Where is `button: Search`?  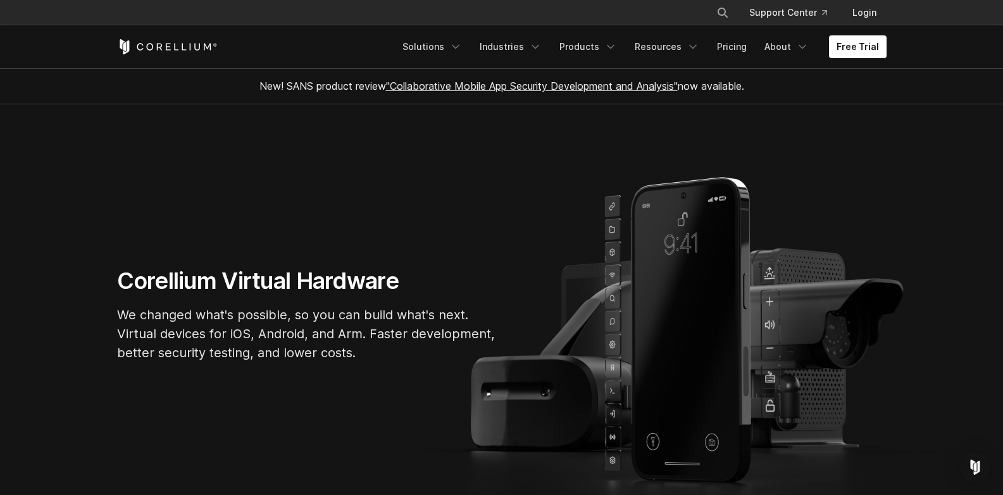
button: Search is located at coordinates (723, 13).